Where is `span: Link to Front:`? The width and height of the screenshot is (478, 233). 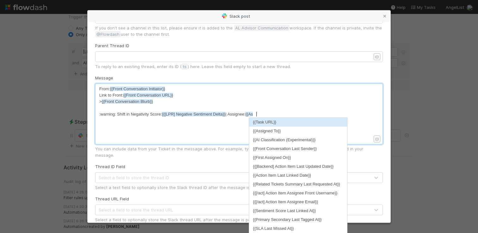 span: Link to Front: is located at coordinates (136, 95).